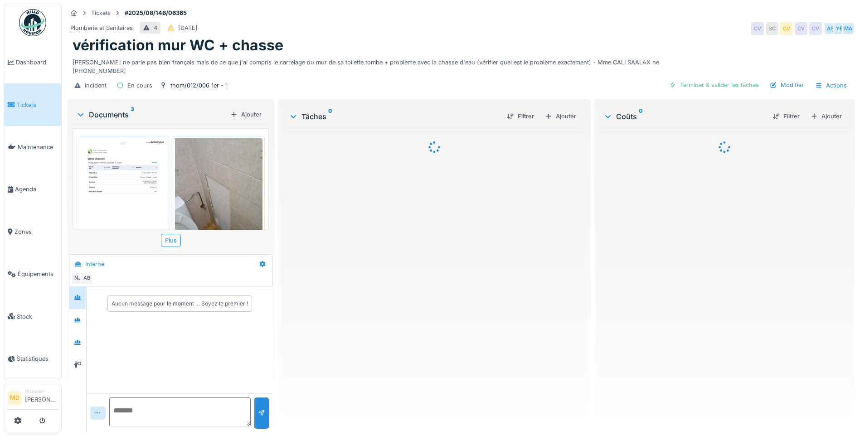 The width and height of the screenshot is (860, 436). I want to click on div: Modifier, so click(786, 85).